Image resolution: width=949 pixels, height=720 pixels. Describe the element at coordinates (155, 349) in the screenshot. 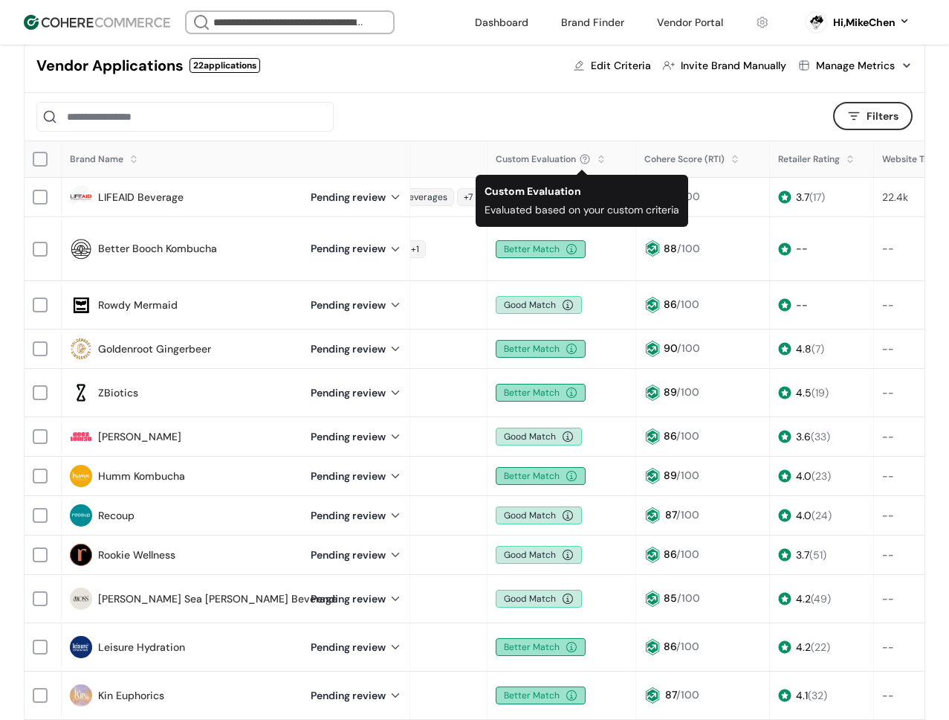

I see `a: Goldenroot Gingerbeer` at that location.